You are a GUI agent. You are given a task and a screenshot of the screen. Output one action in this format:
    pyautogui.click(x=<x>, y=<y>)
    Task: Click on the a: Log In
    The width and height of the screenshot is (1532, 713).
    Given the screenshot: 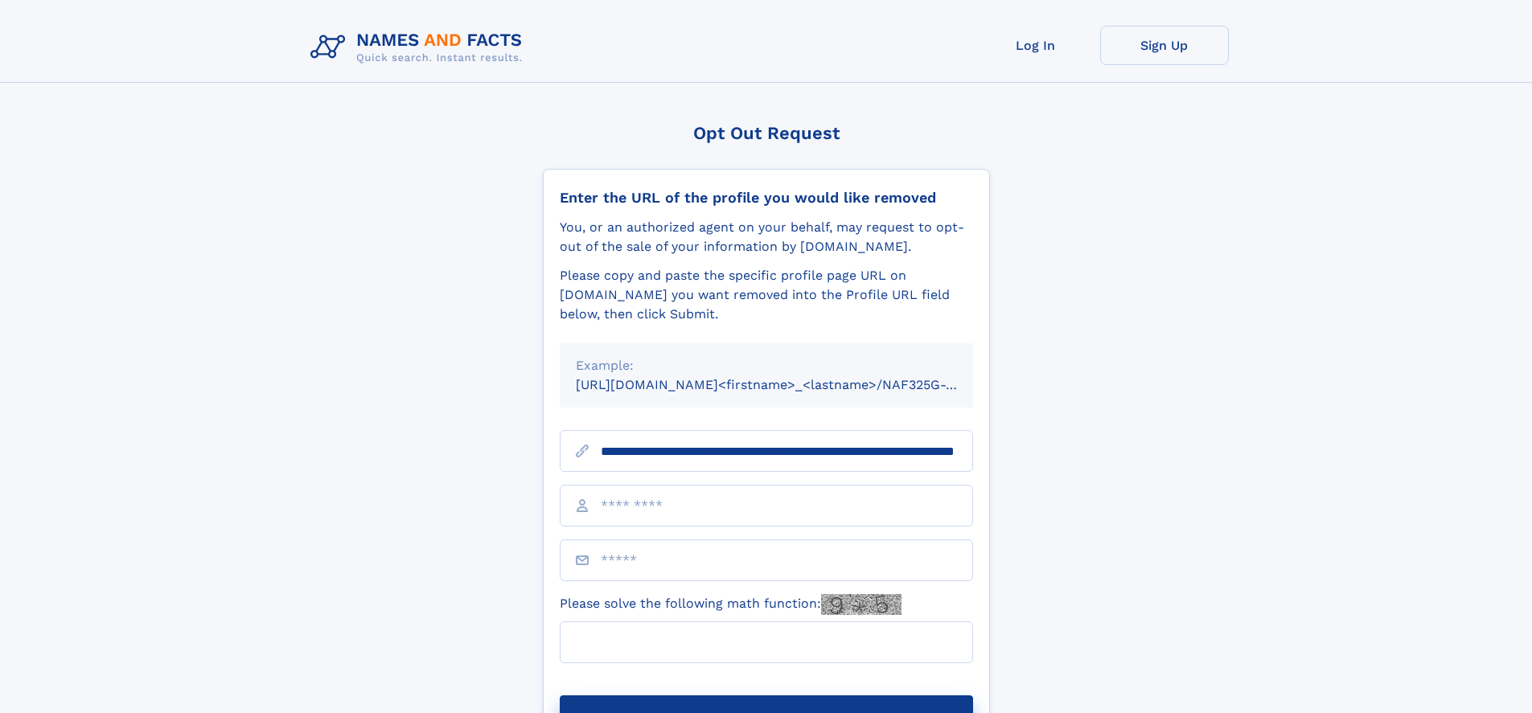 What is the action you would take?
    pyautogui.click(x=1036, y=45)
    